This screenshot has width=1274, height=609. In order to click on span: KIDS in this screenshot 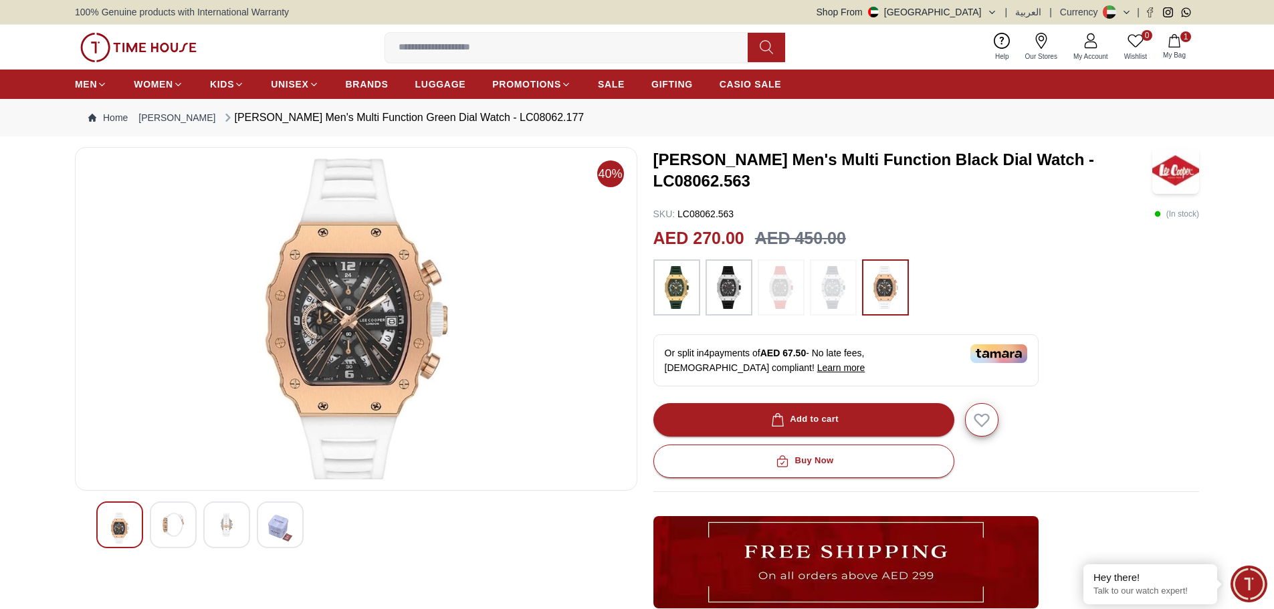, I will do `click(222, 84)`.